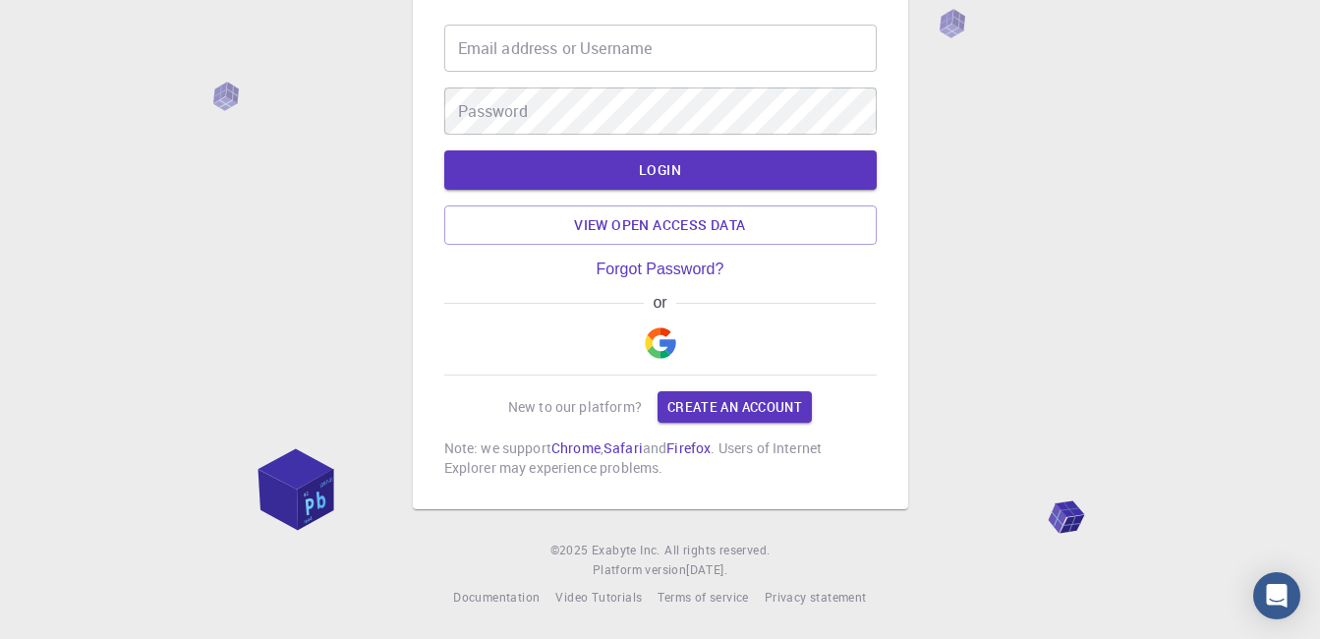  Describe the element at coordinates (497, 597) in the screenshot. I see `span: Documentation` at that location.